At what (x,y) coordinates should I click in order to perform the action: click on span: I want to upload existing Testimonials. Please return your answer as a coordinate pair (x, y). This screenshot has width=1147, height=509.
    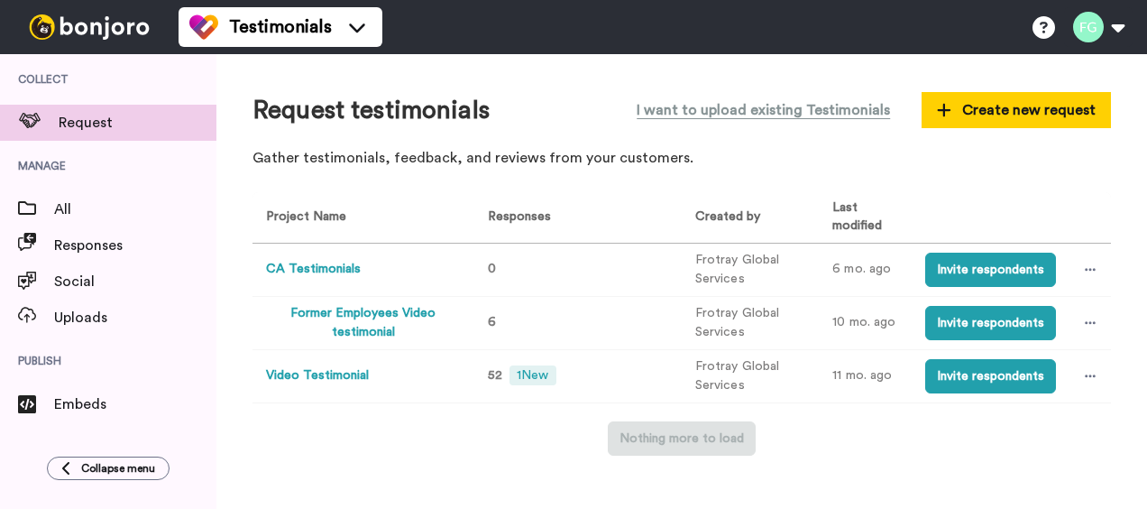
    Looking at the image, I should click on (763, 110).